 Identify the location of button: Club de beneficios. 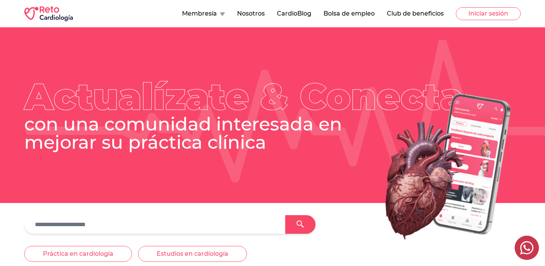
(415, 14).